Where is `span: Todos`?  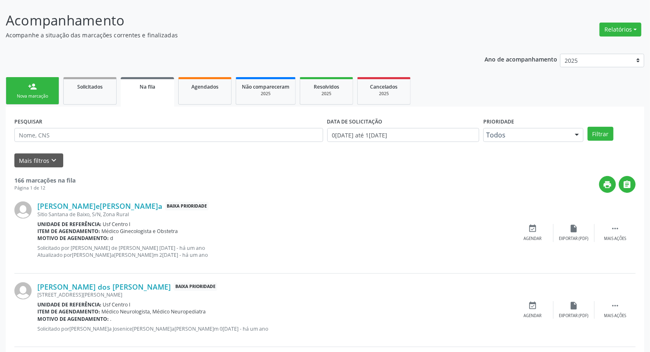 span: Todos is located at coordinates (527, 135).